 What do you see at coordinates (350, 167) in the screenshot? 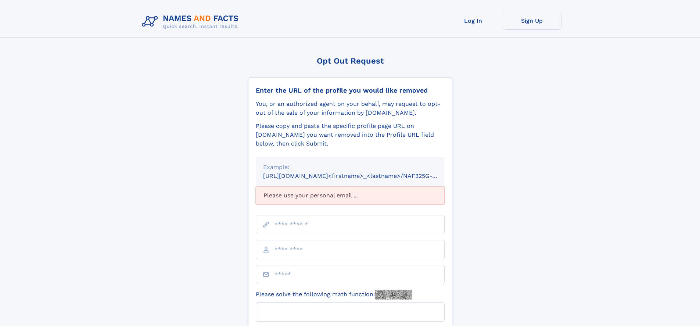
I see `div: Example:` at bounding box center [350, 167].